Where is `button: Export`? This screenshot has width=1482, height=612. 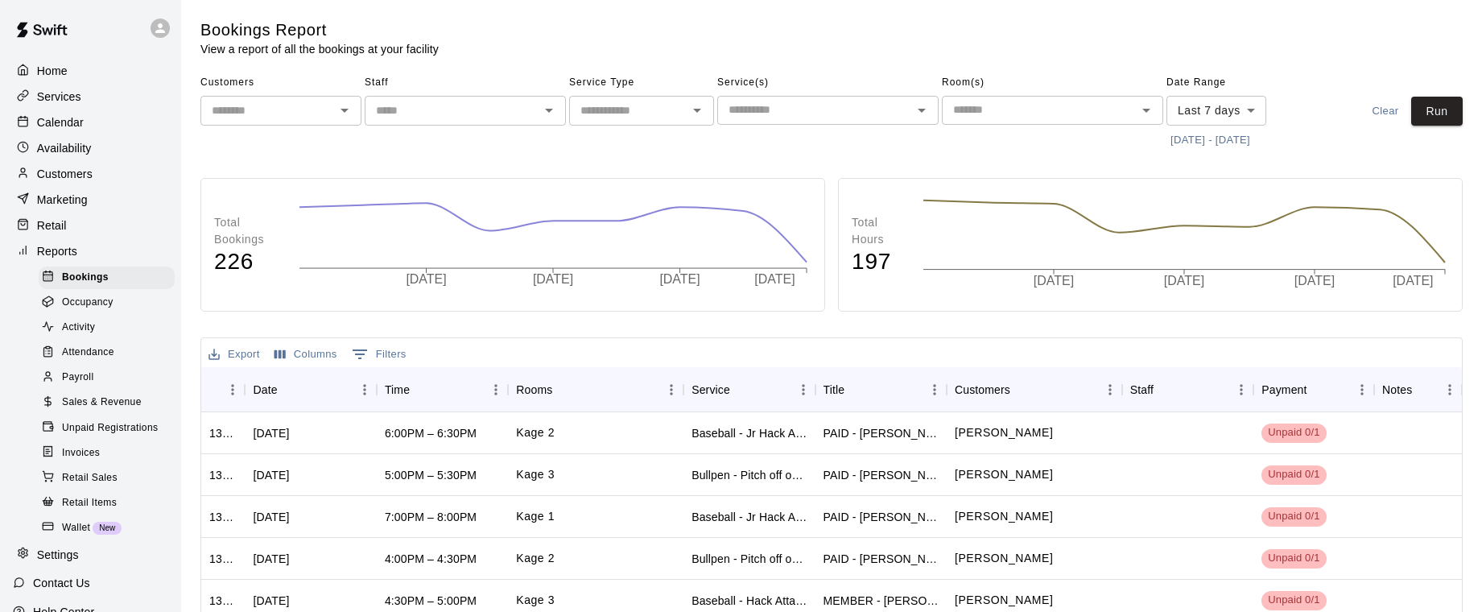 button: Export is located at coordinates (234, 354).